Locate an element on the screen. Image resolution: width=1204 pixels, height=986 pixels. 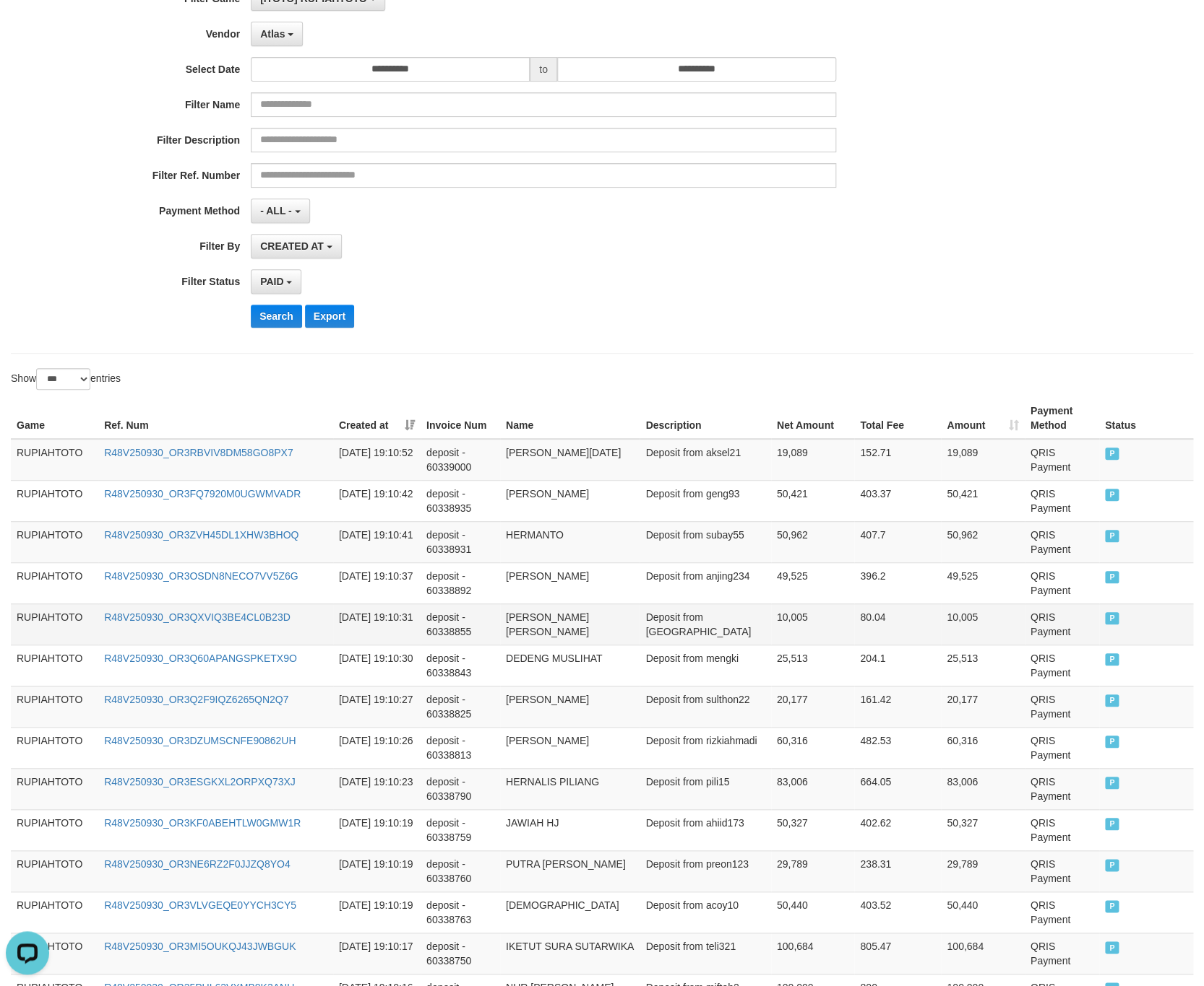
td: 238.31 is located at coordinates (897, 871).